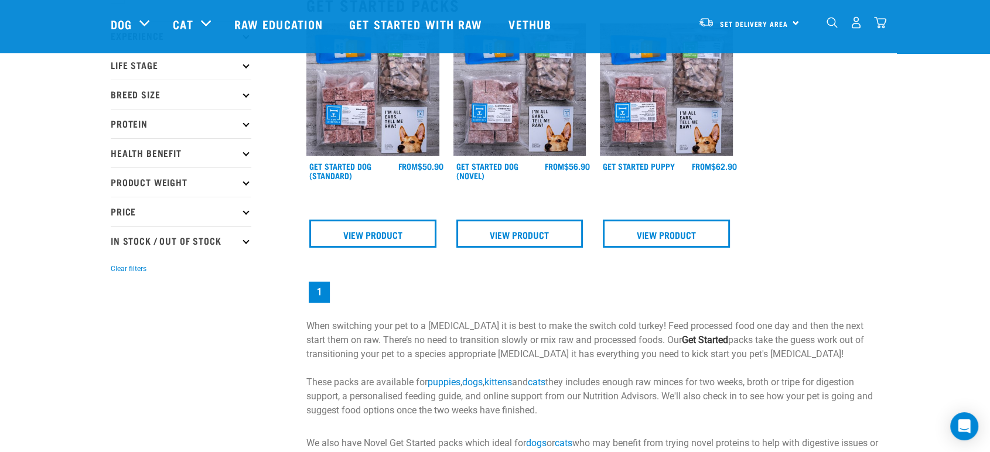  What do you see at coordinates (444, 382) in the screenshot?
I see `a: puppies` at bounding box center [444, 382].